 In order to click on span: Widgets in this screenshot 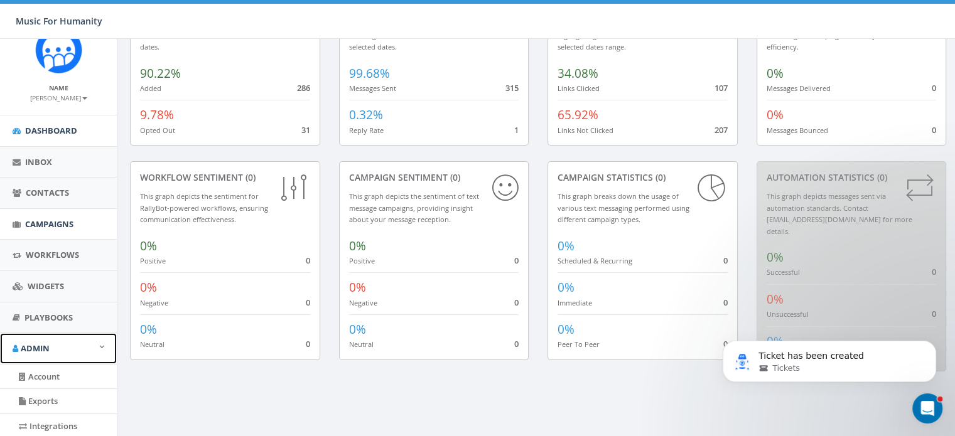, I will do `click(46, 286)`.